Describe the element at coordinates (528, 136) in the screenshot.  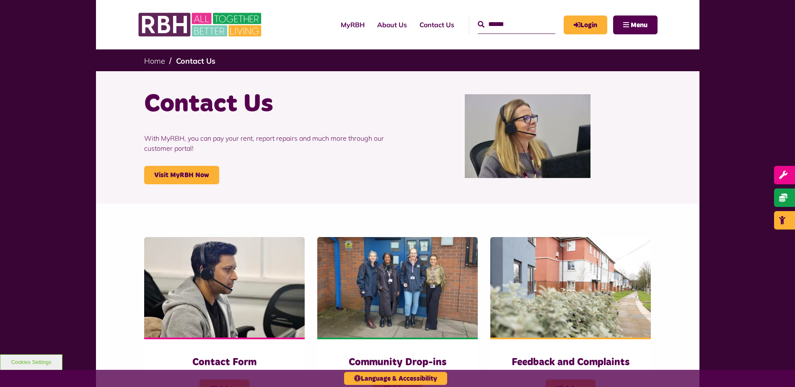
I see `img: Contact Centre February 2024 (1)` at that location.